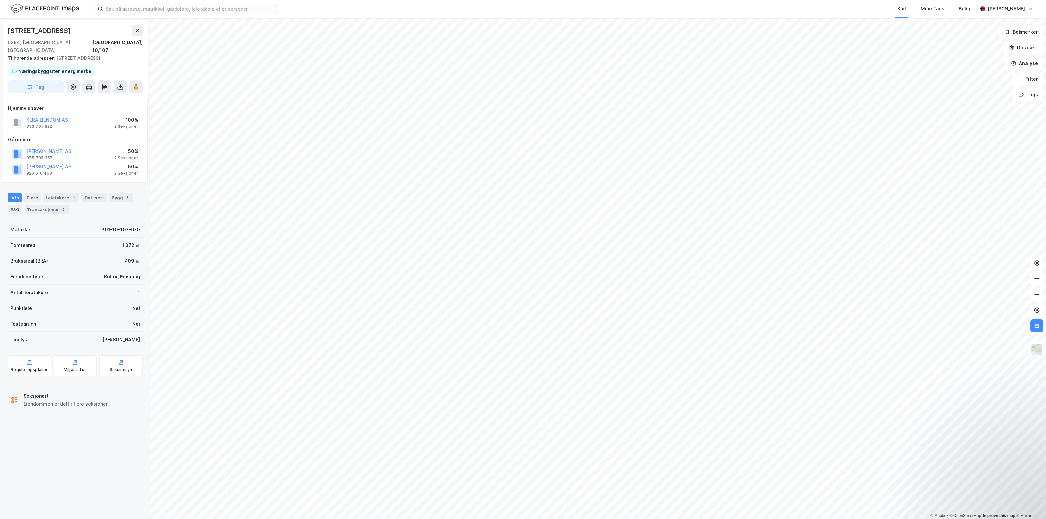 The height and width of the screenshot is (519, 1046). What do you see at coordinates (1028, 79) in the screenshot?
I see `button: Filter` at bounding box center [1028, 79].